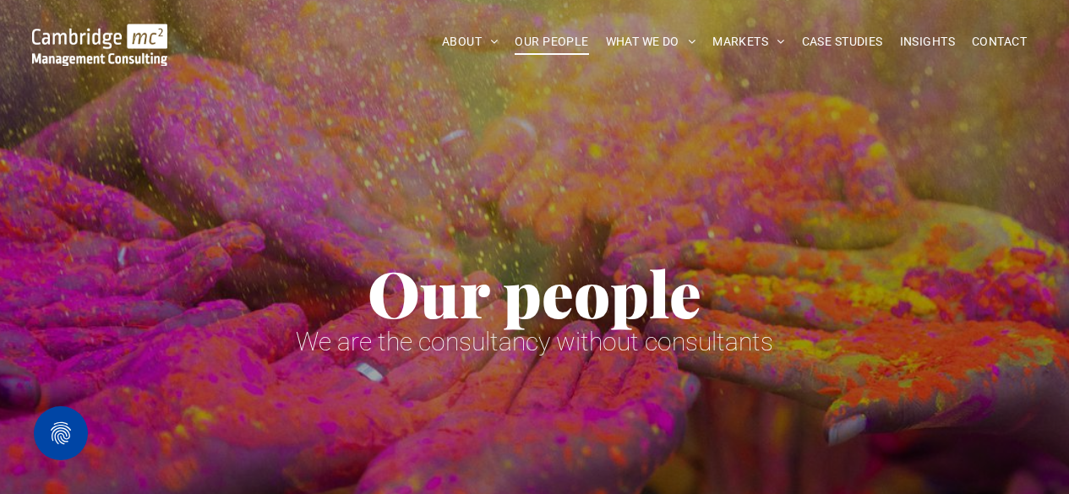 This screenshot has width=1069, height=494. What do you see at coordinates (470, 41) in the screenshot?
I see `a: ABOUT` at bounding box center [470, 41].